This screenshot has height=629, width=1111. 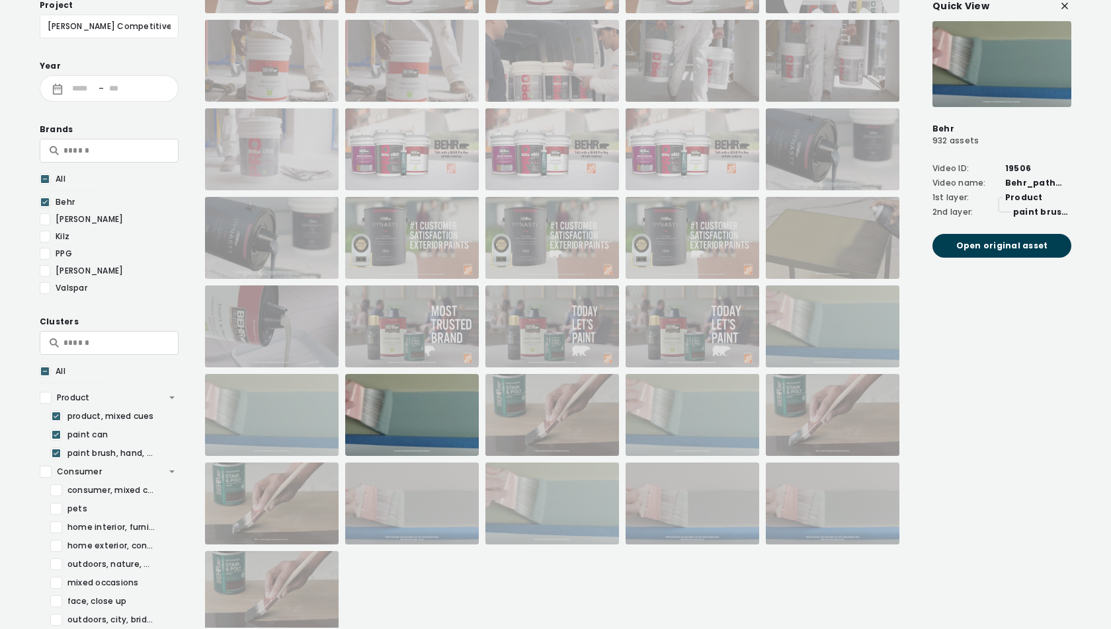 What do you see at coordinates (109, 322) in the screenshot?
I see `div: Clusters` at bounding box center [109, 322].